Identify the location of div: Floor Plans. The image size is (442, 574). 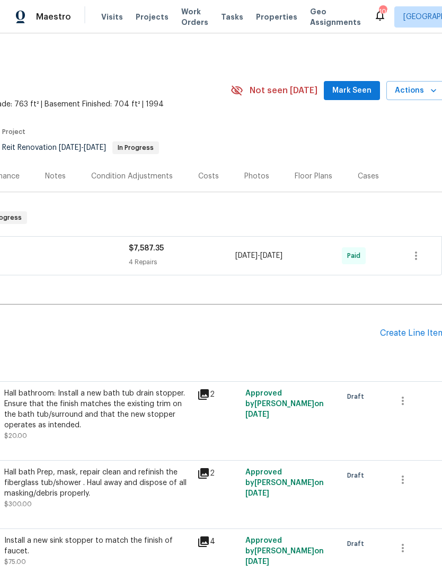
(313, 176).